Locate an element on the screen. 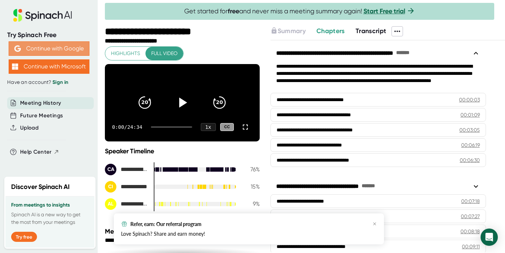 This screenshot has width=505, height=253. div: 00:08:18 is located at coordinates (470, 231).